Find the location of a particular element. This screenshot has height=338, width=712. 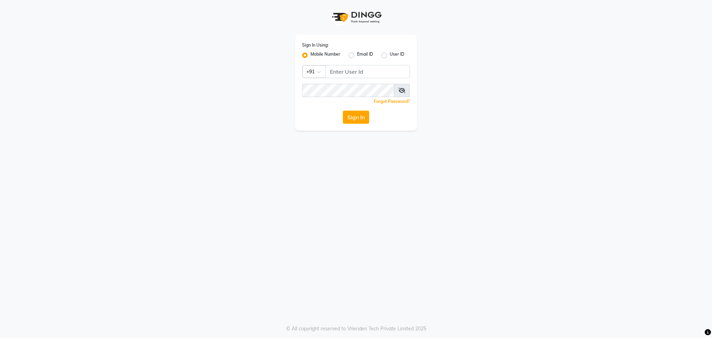

a: Forgot Password? is located at coordinates (392, 101).